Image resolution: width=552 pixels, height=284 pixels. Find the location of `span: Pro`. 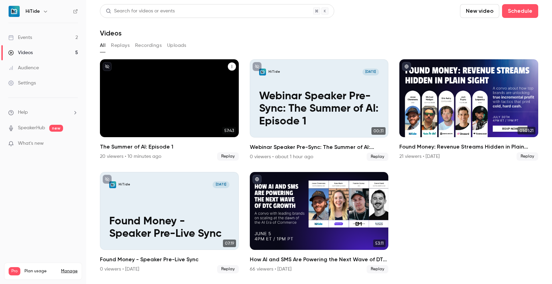

span: Pro is located at coordinates (14, 271).